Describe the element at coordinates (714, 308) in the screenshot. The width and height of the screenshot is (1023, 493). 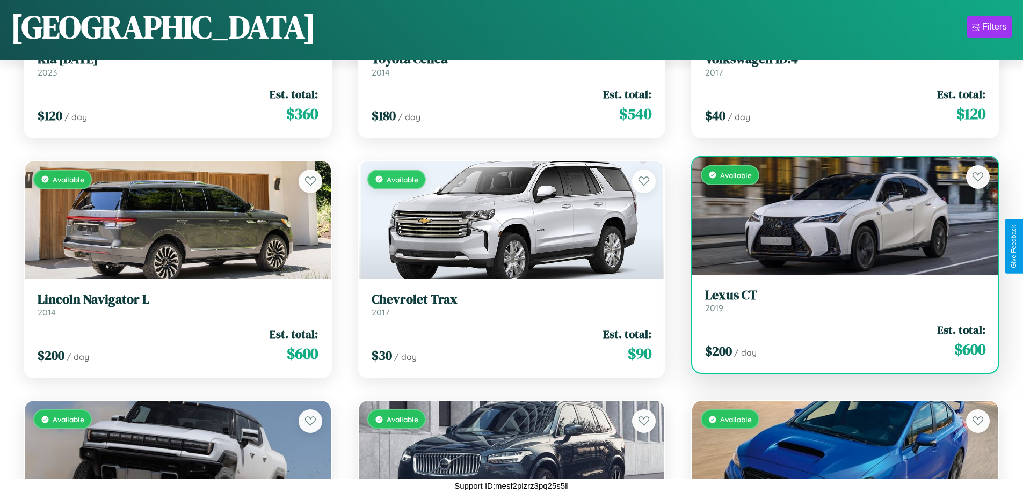
I see `span: 2019` at that location.